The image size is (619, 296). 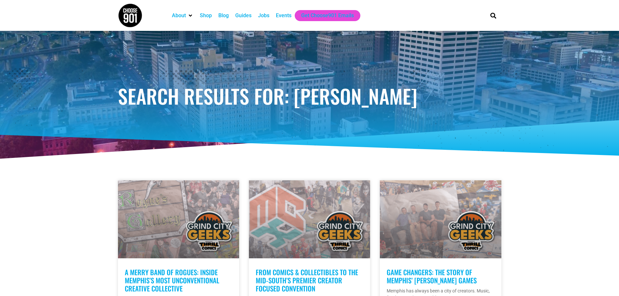 I want to click on a: Four people sit on a couch smiling; overlay text reads "Grind City Geeks presented by Thrill Comi..., so click(x=440, y=219).